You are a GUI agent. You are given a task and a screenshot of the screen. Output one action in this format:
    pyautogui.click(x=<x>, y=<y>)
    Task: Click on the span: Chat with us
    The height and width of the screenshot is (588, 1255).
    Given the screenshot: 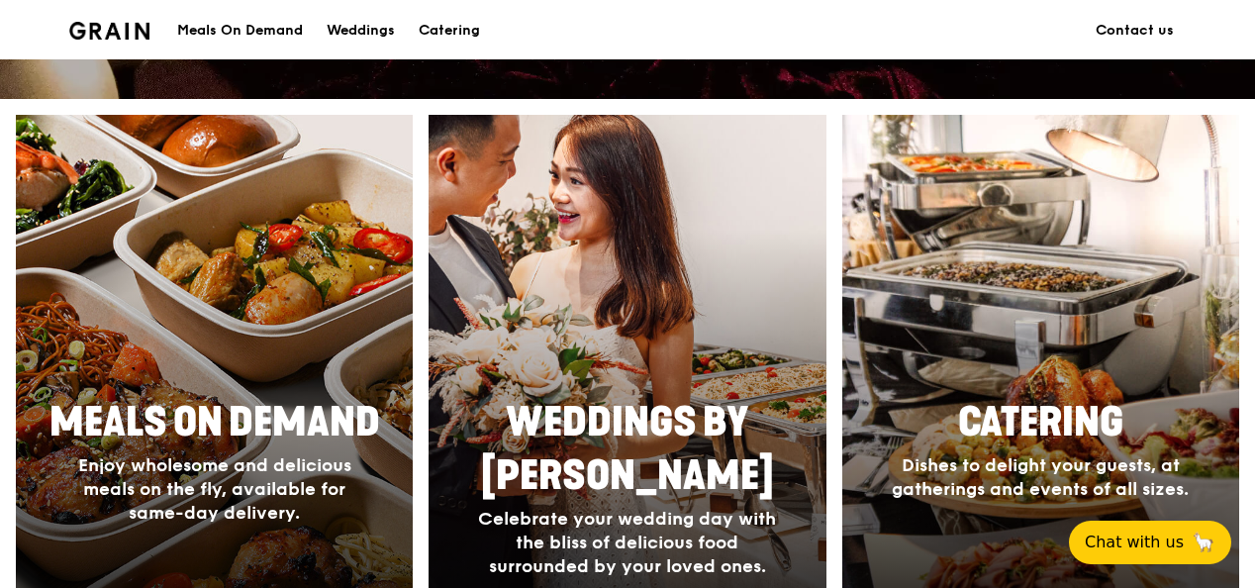 What is the action you would take?
    pyautogui.click(x=1134, y=542)
    